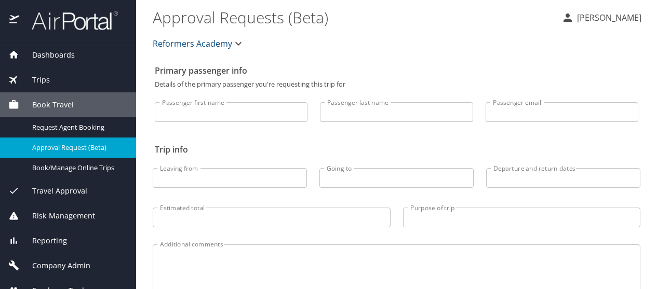 The image size is (657, 289). What do you see at coordinates (78, 168) in the screenshot?
I see `span: Book/Manage Online Trips` at bounding box center [78, 168].